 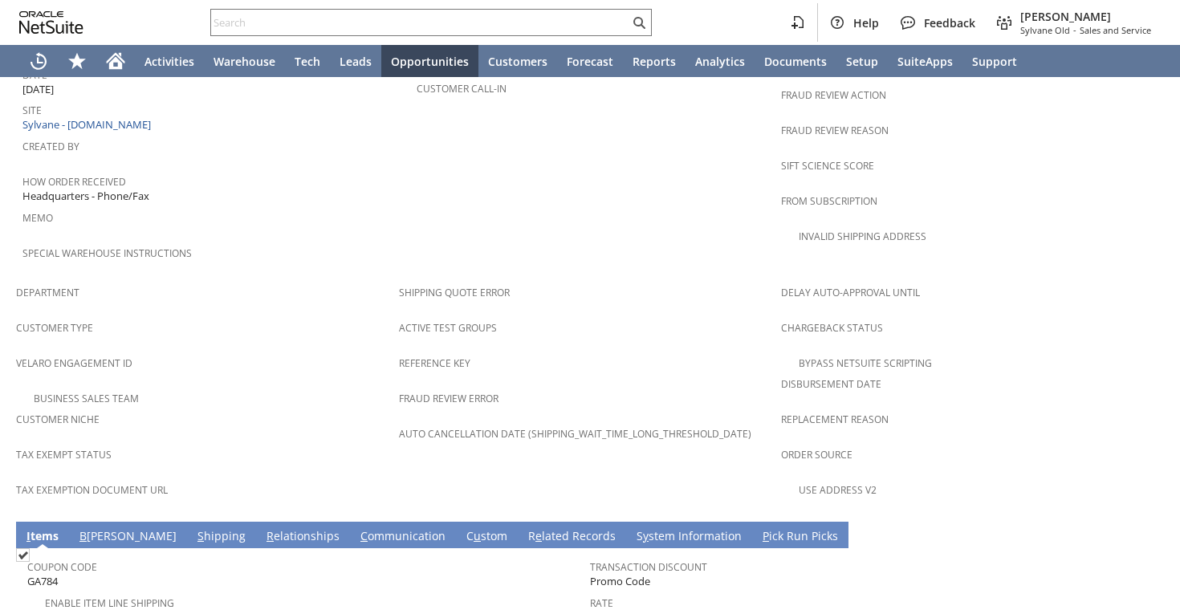 I want to click on a: Home, so click(x=116, y=61).